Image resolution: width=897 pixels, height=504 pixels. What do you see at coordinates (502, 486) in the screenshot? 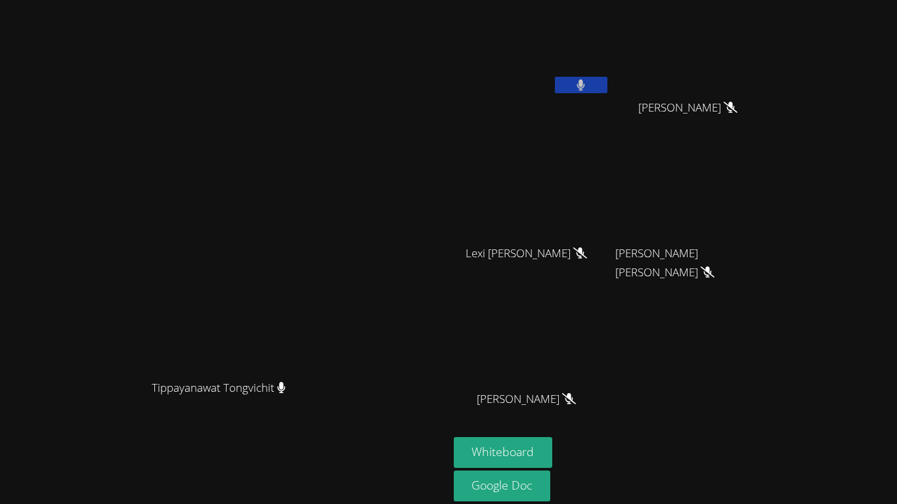
I see `a: Google Doc` at bounding box center [502, 486].